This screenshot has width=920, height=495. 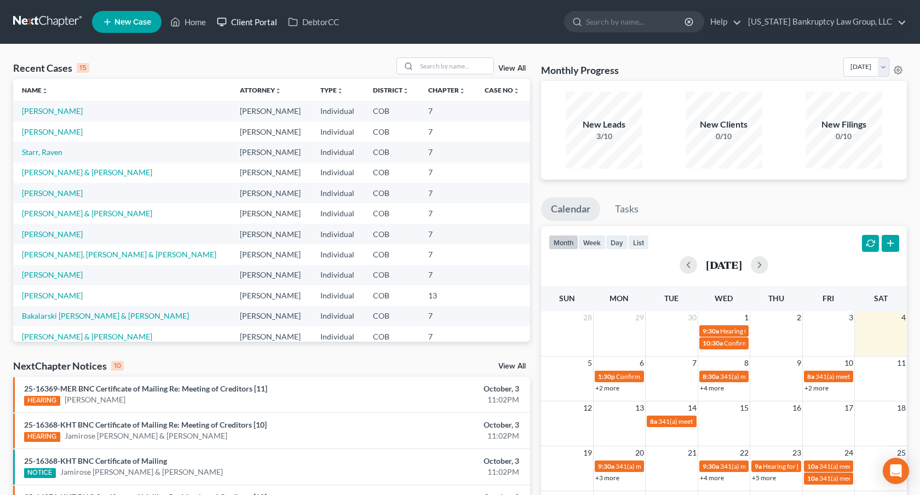 What do you see at coordinates (588, 318) in the screenshot?
I see `span: 28` at bounding box center [588, 318].